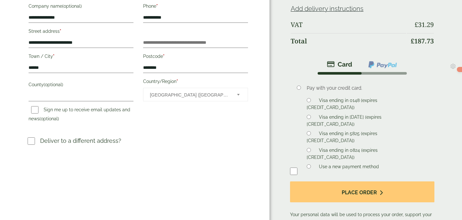 Image resolution: width=462 pixels, height=220 pixels. I want to click on label: Street address, so click(81, 32).